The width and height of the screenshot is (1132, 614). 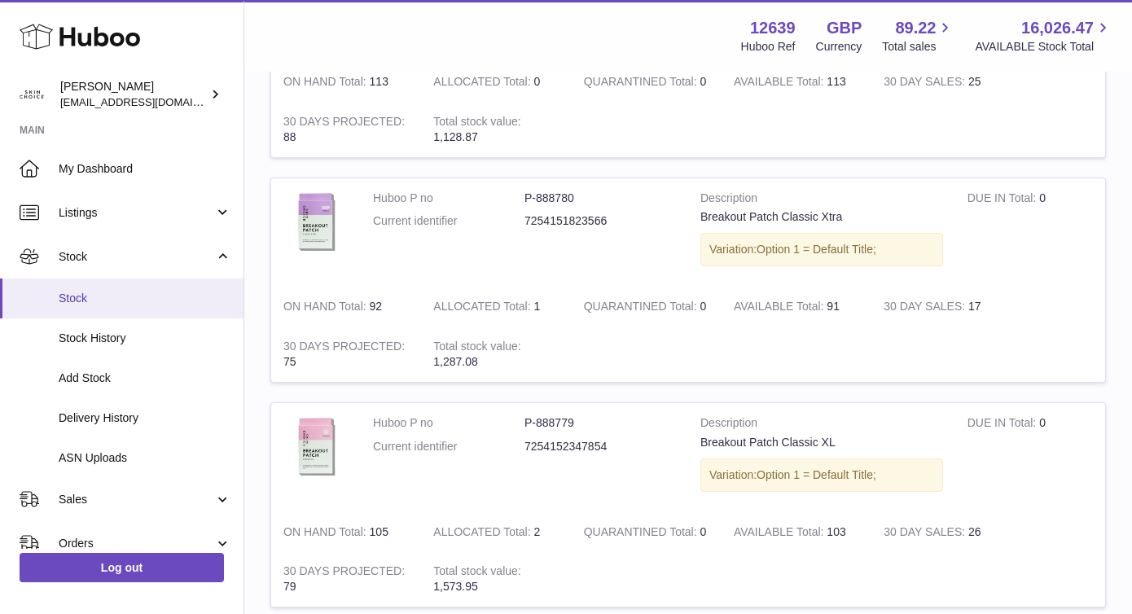 I want to click on span: 1,573.95, so click(x=455, y=586).